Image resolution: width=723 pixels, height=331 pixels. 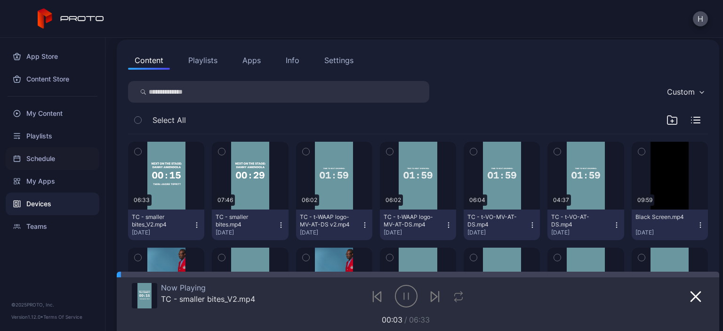 I want to click on a: App Store, so click(x=52, y=57).